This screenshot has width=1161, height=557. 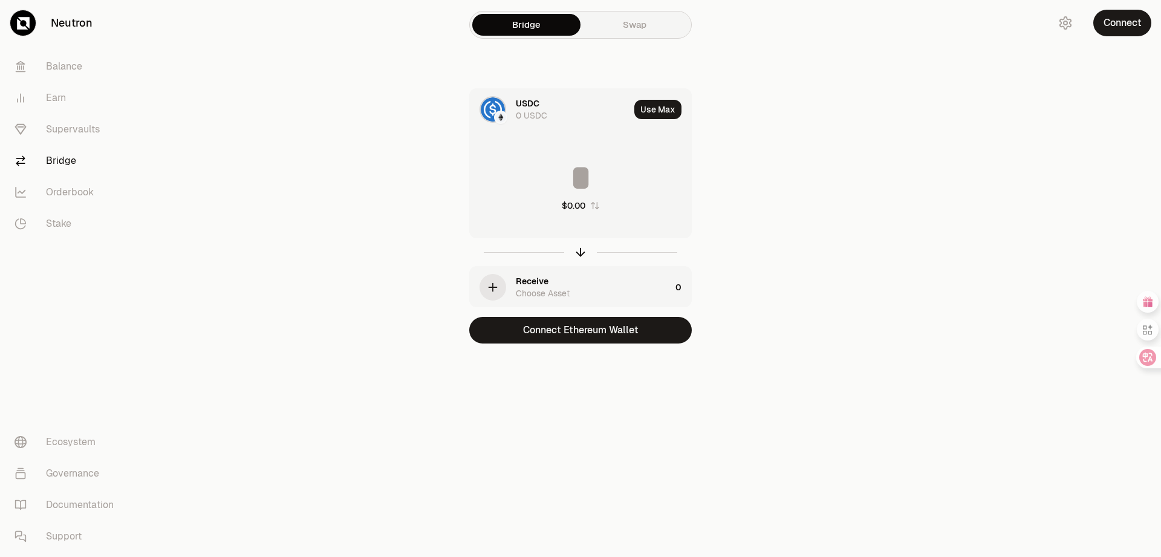 I want to click on div: 0, so click(x=683, y=287).